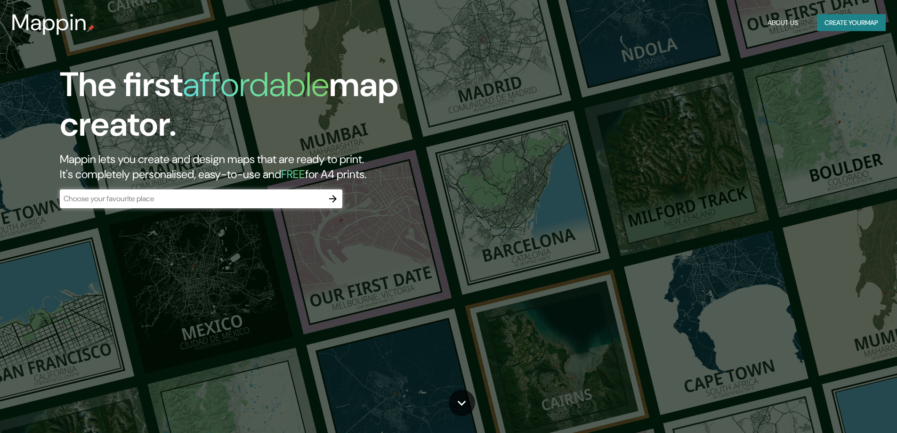 The width and height of the screenshot is (897, 433). What do you see at coordinates (783, 23) in the screenshot?
I see `button: About Us` at bounding box center [783, 23].